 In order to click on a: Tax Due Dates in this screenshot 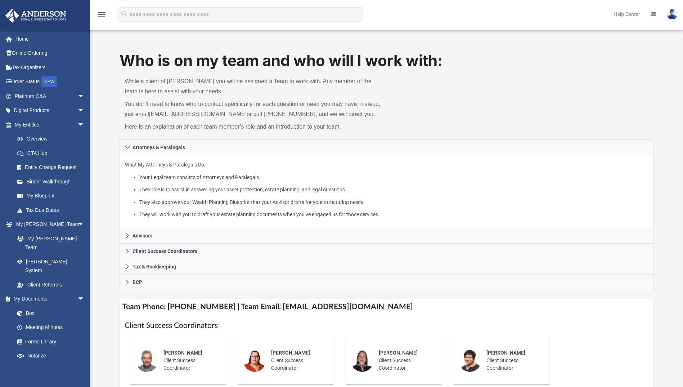, I will do `click(53, 210)`.